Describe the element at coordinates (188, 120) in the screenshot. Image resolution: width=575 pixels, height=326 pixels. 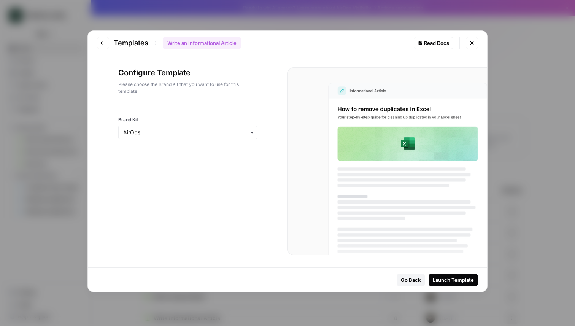
I see `label: Brand Kit` at that location.